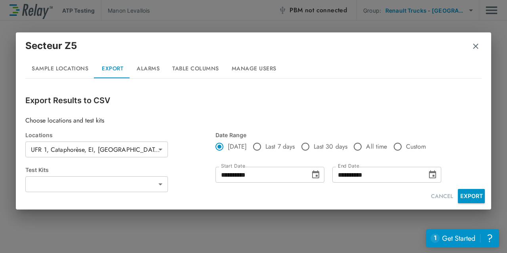 This screenshot has width=507, height=253. What do you see at coordinates (253, 121) in the screenshot?
I see `p: Choose locations and test kits` at bounding box center [253, 121].